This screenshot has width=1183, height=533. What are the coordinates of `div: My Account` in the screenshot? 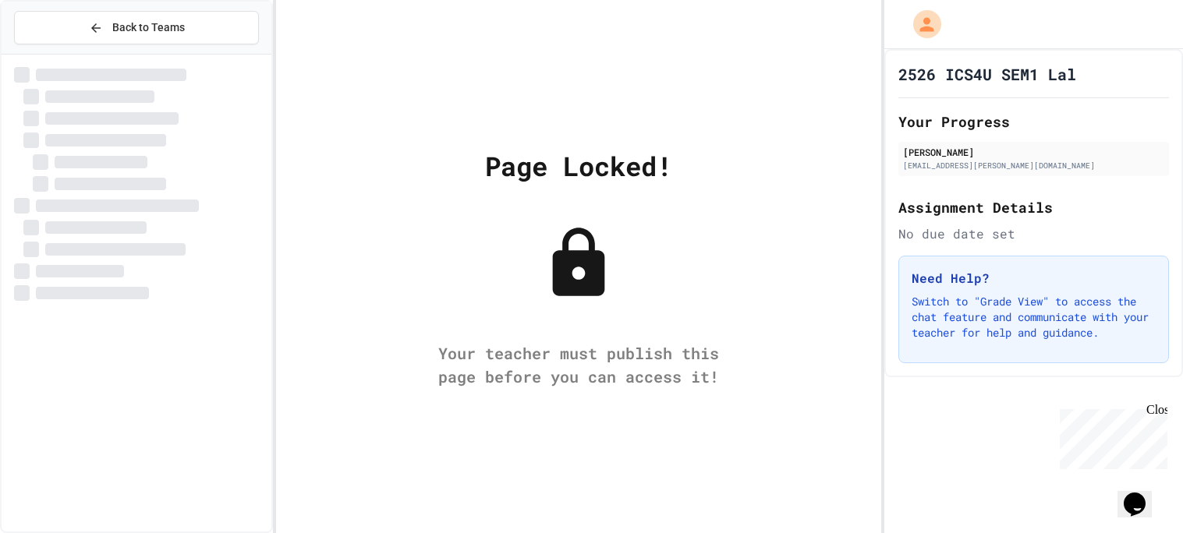 It's located at (921, 24).